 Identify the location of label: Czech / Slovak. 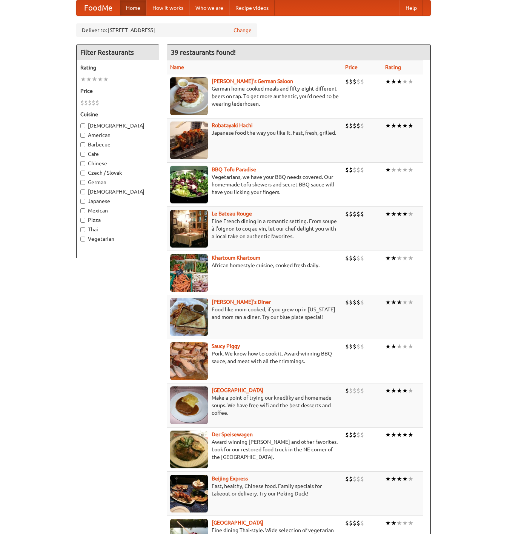
(118, 173).